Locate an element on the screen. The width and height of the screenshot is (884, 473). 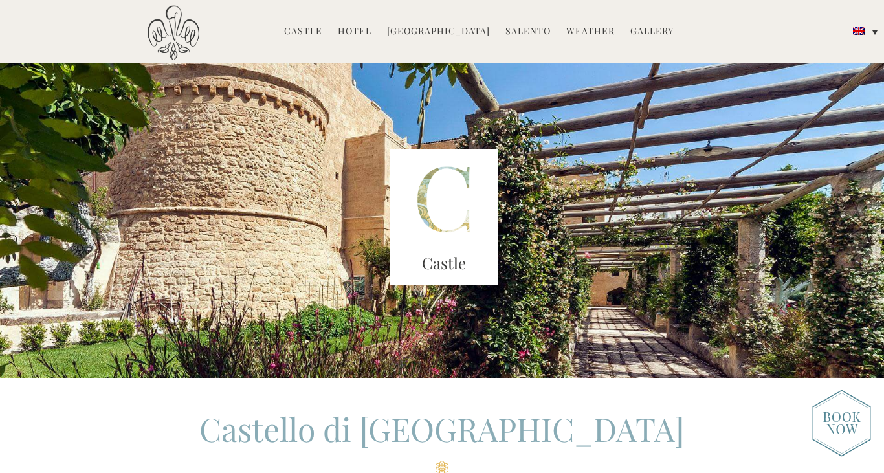
img: new-booknow.png is located at coordinates (841, 423).